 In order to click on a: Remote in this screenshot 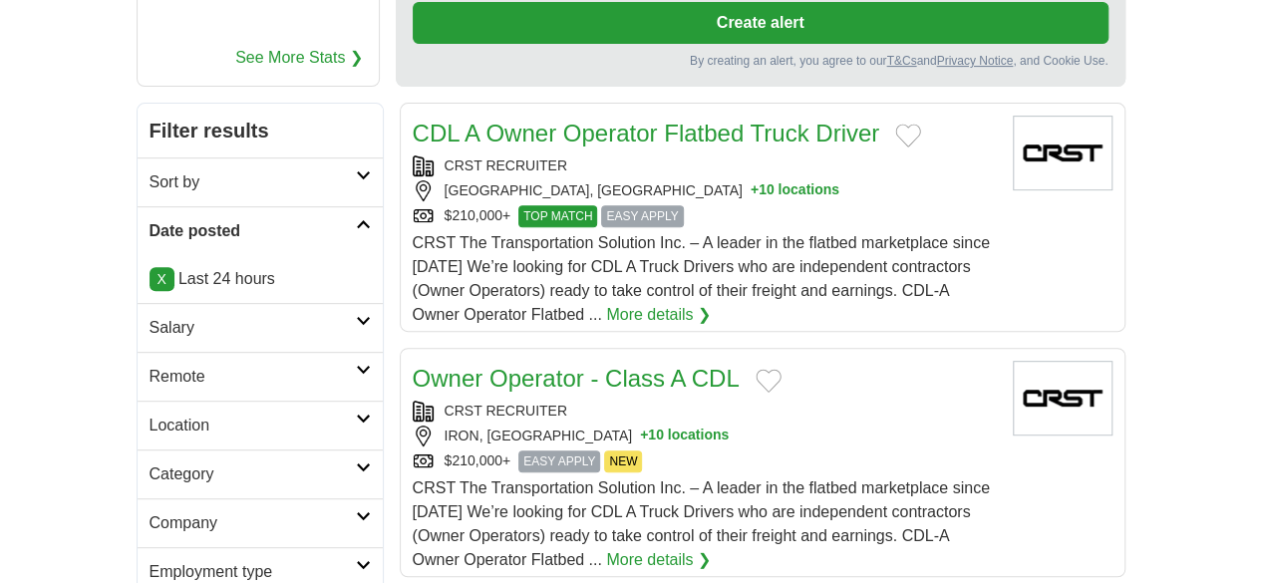, I will do `click(260, 376)`.